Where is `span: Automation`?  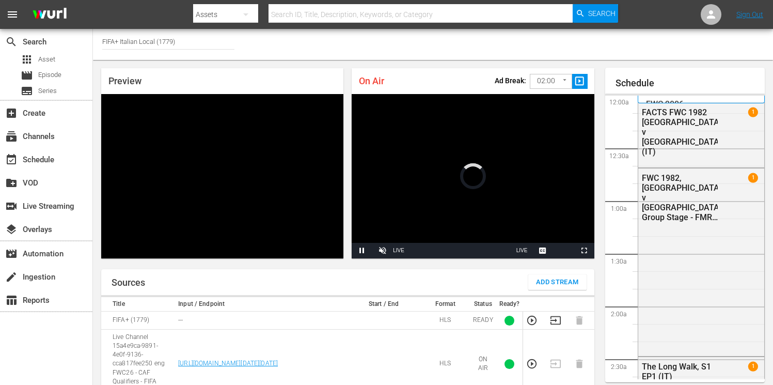
span: Automation is located at coordinates (11, 254).